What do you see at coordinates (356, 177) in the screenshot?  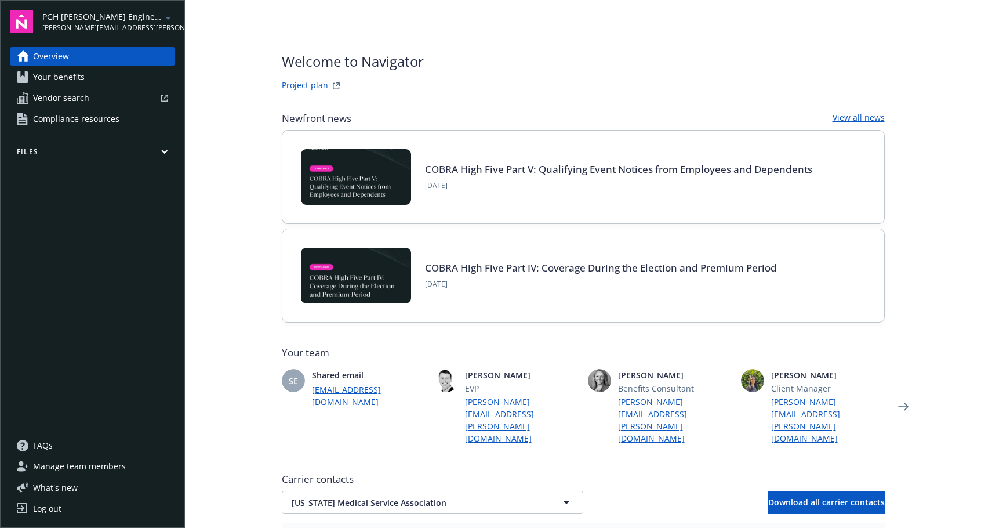 I see `a: BLOG-Card Image - Compliance - COBRA High Five Pt 5 - 09-11-25.jpg` at bounding box center [356, 177].